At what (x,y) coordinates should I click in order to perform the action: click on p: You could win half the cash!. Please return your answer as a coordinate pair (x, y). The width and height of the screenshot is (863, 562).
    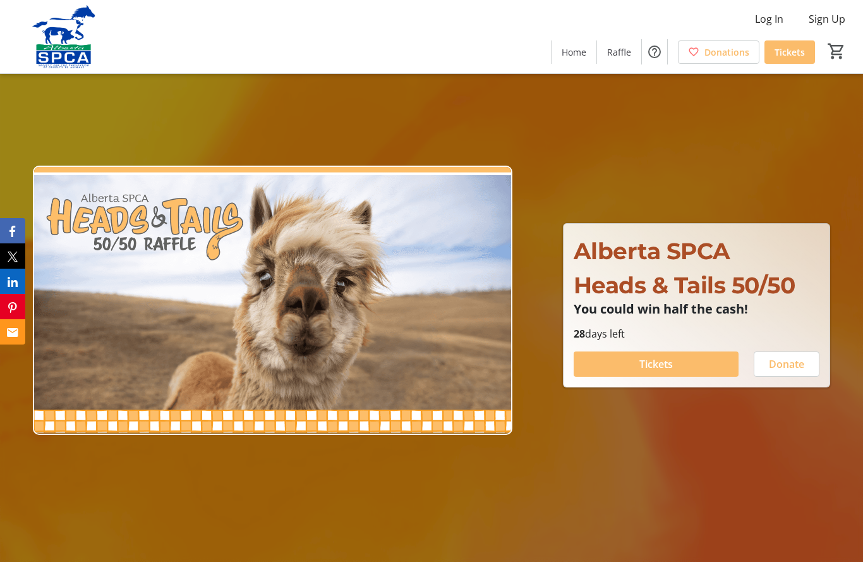
    Looking at the image, I should click on (696, 309).